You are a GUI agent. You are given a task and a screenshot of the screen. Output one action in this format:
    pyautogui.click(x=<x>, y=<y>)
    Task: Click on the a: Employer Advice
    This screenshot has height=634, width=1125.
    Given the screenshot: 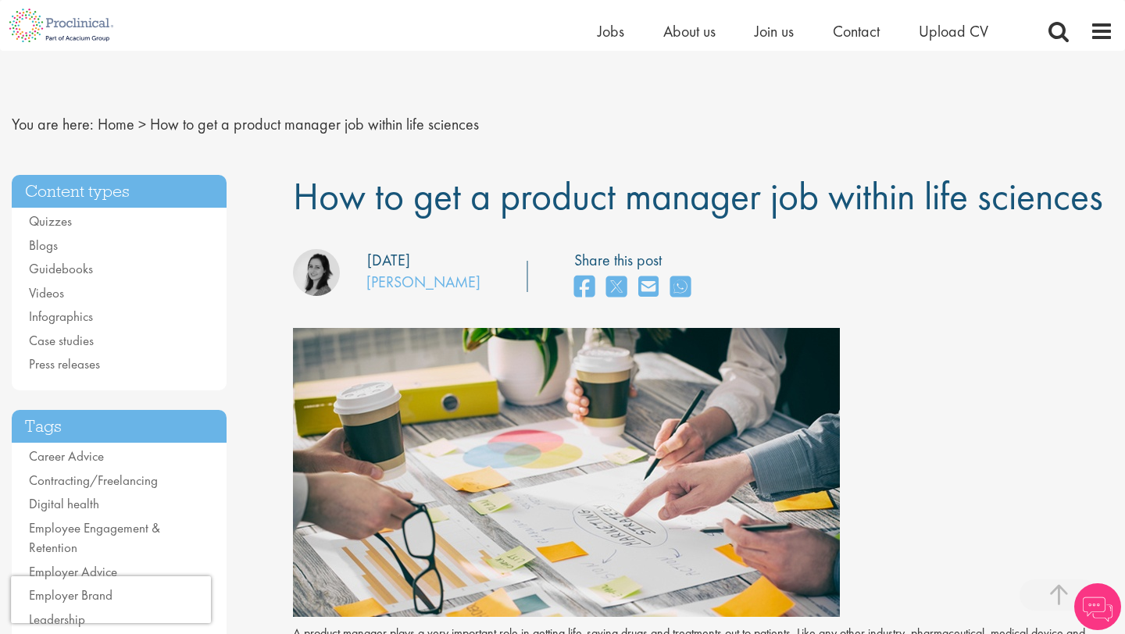 What is the action you would take?
    pyautogui.click(x=73, y=572)
    